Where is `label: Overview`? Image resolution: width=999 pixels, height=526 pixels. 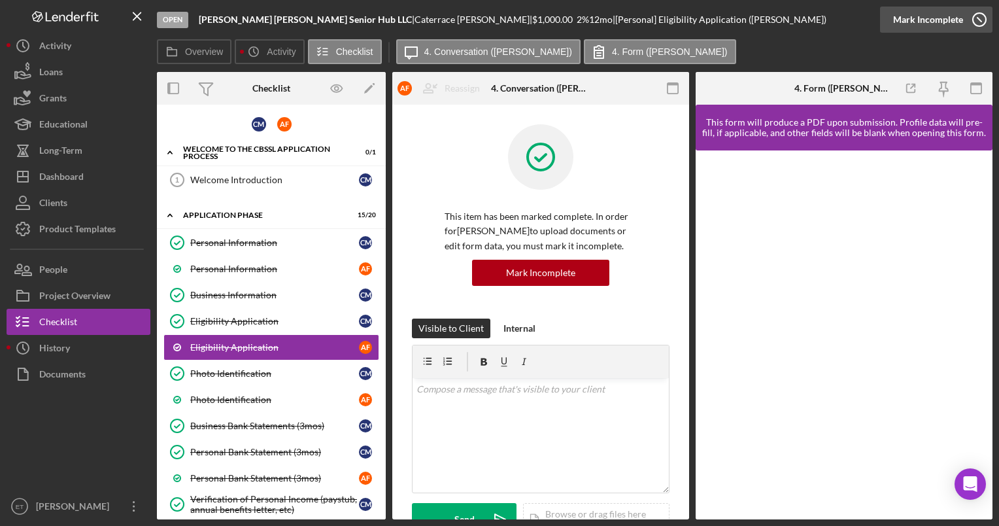
label: Overview is located at coordinates (204, 52).